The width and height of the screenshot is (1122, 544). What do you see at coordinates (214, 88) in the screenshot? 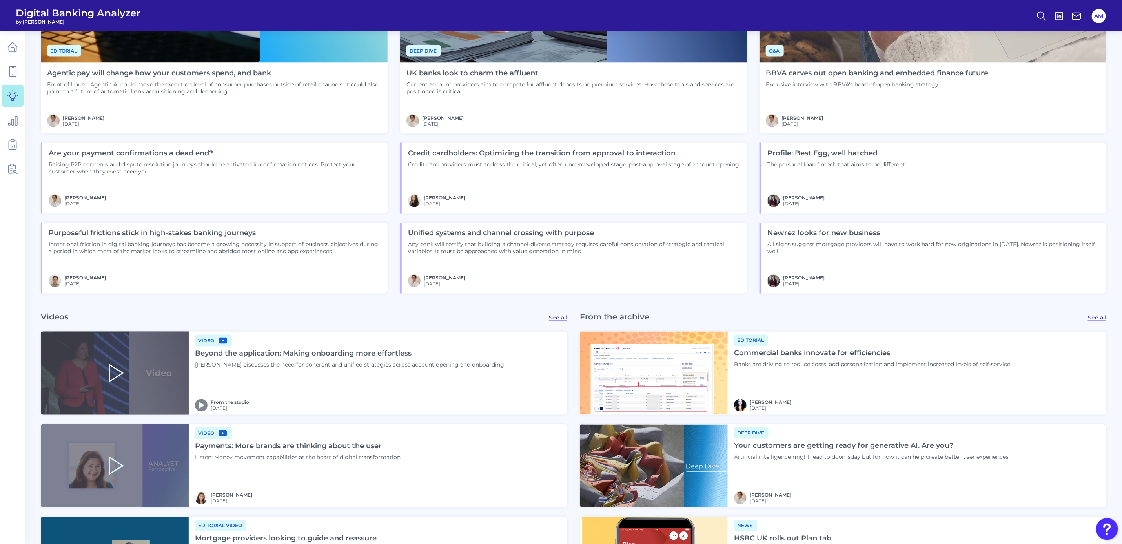
I see `p: Front of house: Agentic AI could move the execution level of consumer purchases outside of retail...` at bounding box center [214, 88].